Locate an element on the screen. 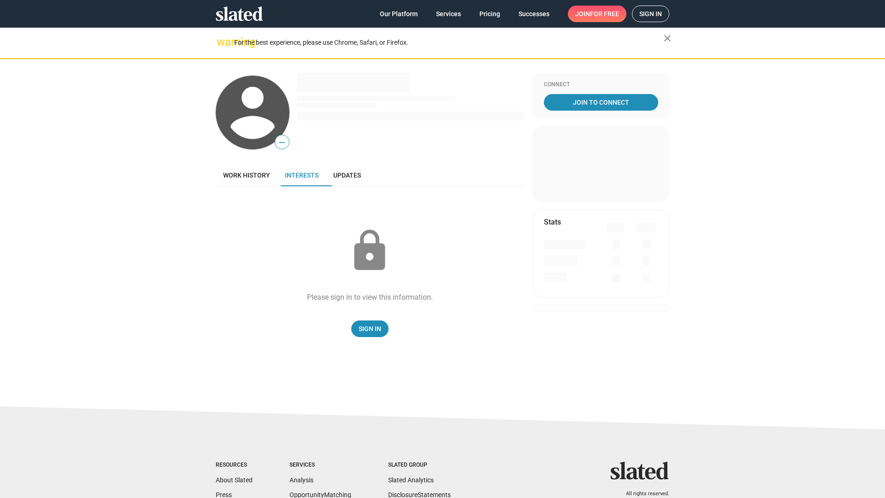 The width and height of the screenshot is (885, 498). a: Sign In is located at coordinates (370, 329).